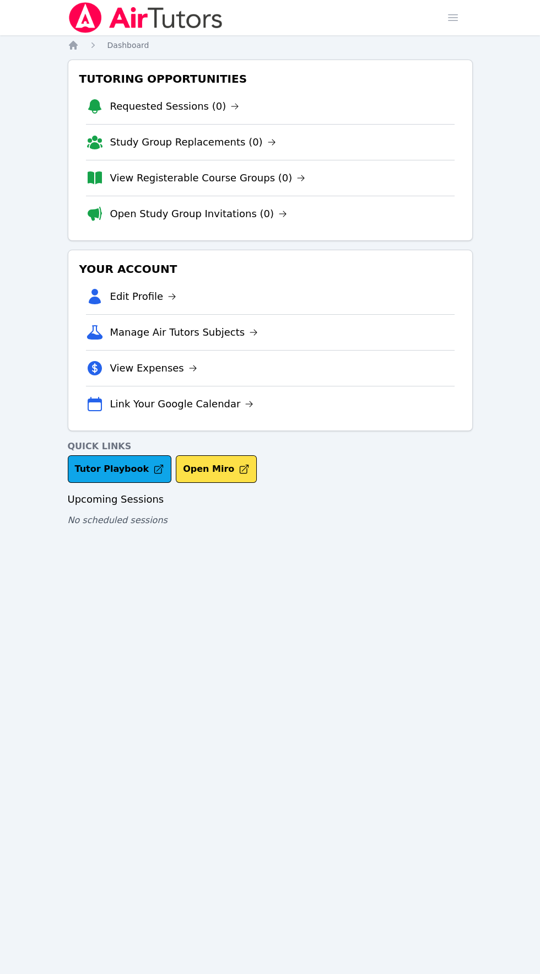 The image size is (540, 974). What do you see at coordinates (270, 79) in the screenshot?
I see `h3: Tutoring Opportunities` at bounding box center [270, 79].